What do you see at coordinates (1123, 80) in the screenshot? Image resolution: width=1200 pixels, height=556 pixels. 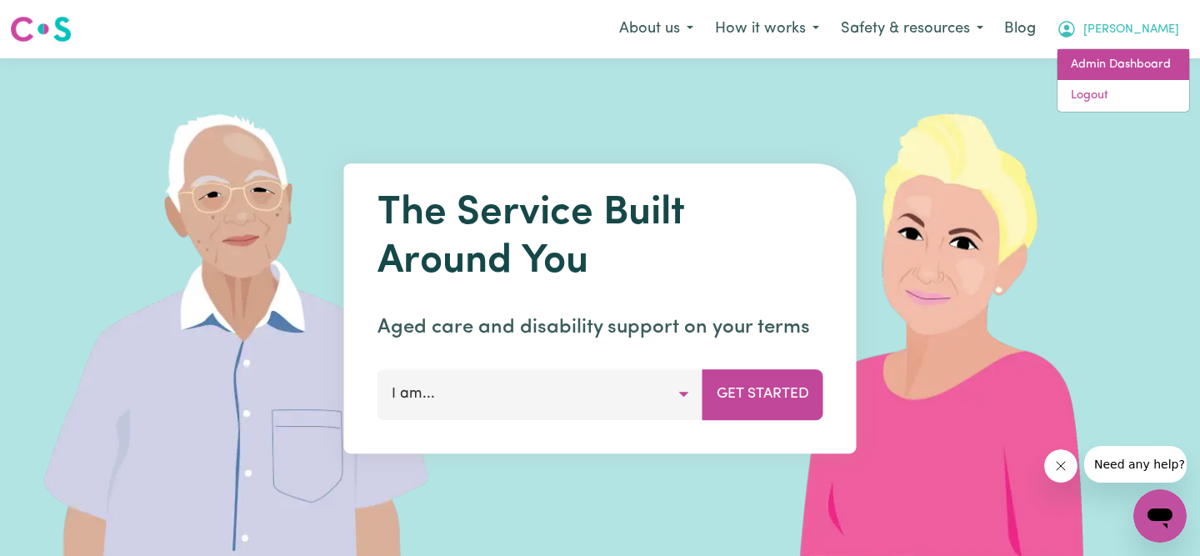 I see `div: My Account` at bounding box center [1123, 80].